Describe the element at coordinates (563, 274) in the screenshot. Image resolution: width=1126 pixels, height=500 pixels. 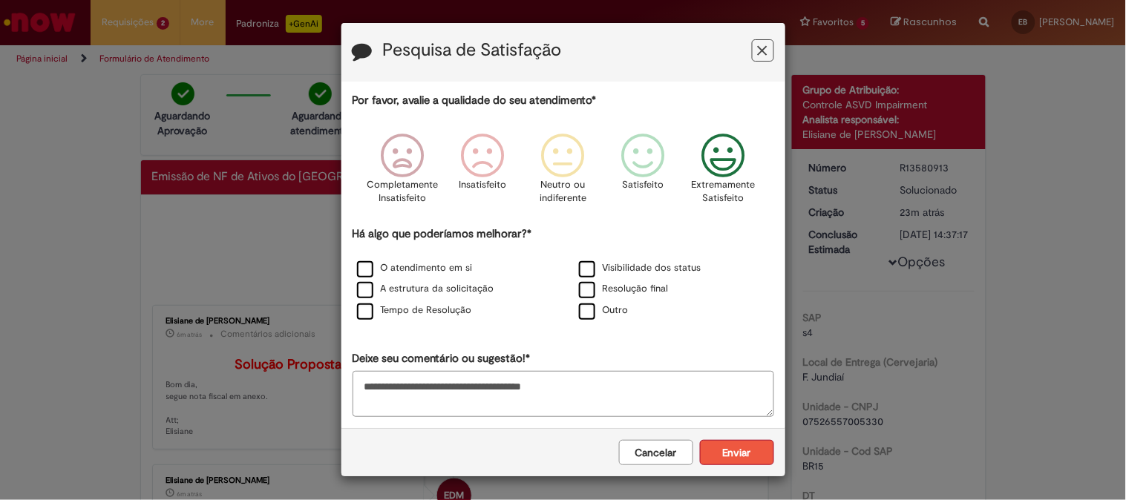
I see `div: Há algo que poderíamos melhorar?*` at that location.